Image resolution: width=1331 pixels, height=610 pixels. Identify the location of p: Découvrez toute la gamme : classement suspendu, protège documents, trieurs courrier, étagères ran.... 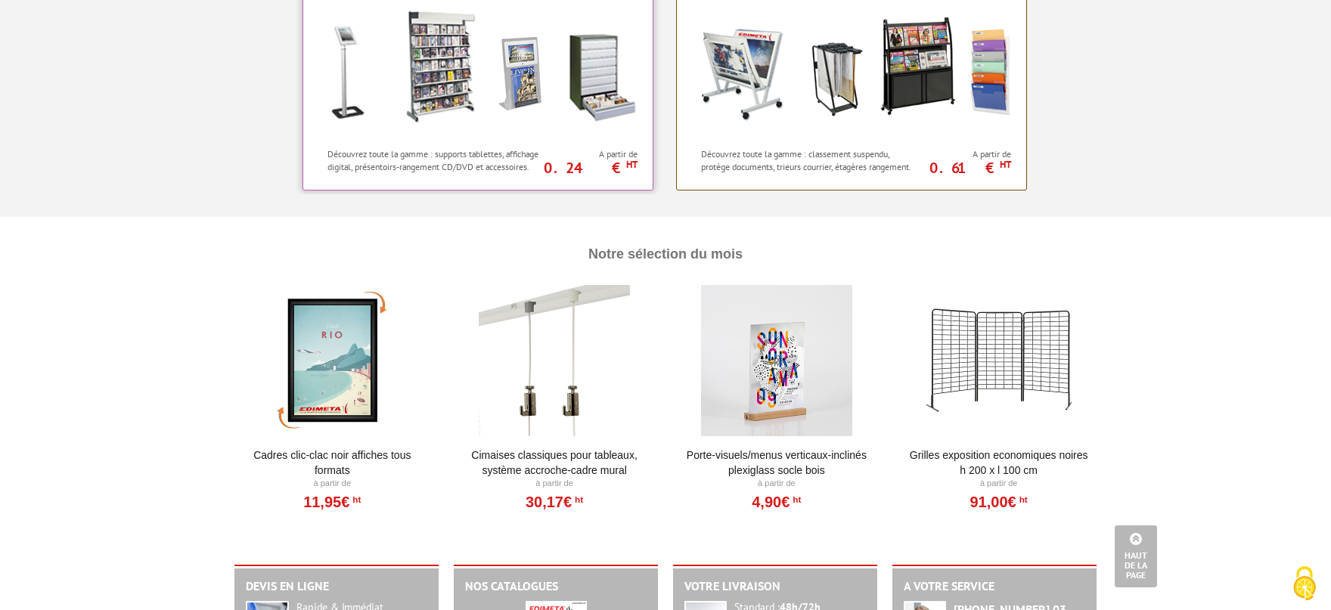
(809, 160).